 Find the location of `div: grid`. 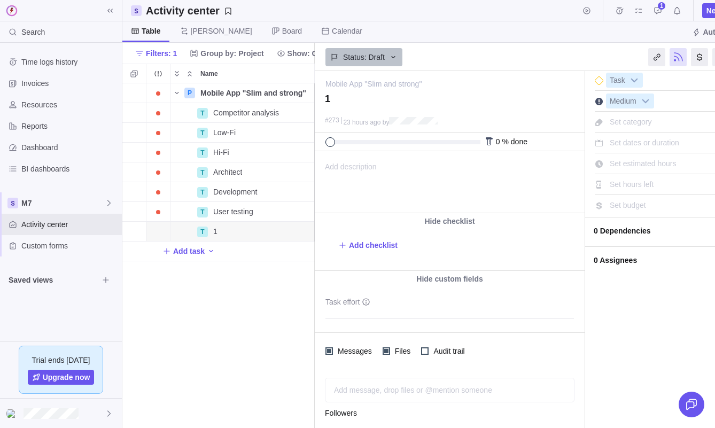

div: grid is located at coordinates (219, 256).